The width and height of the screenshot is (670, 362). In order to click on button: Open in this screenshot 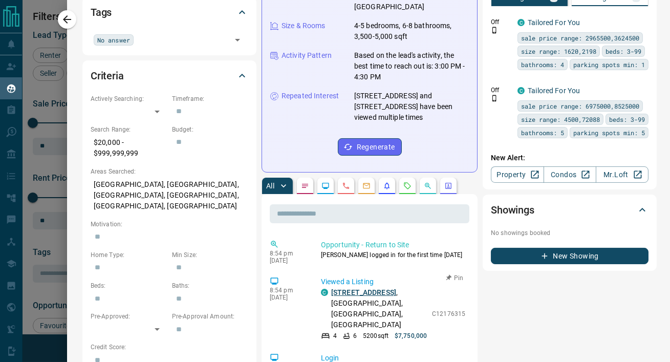, I will do `click(237, 40)`.